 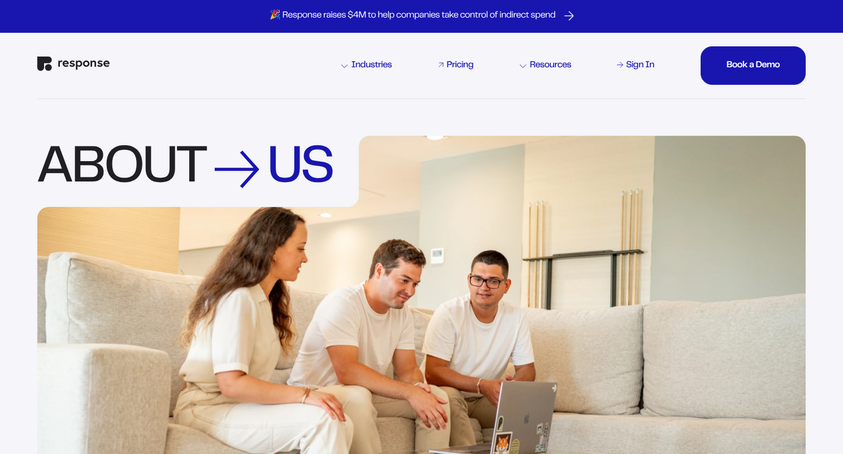 What do you see at coordinates (753, 66) in the screenshot?
I see `div: Book a Demo` at bounding box center [753, 66].